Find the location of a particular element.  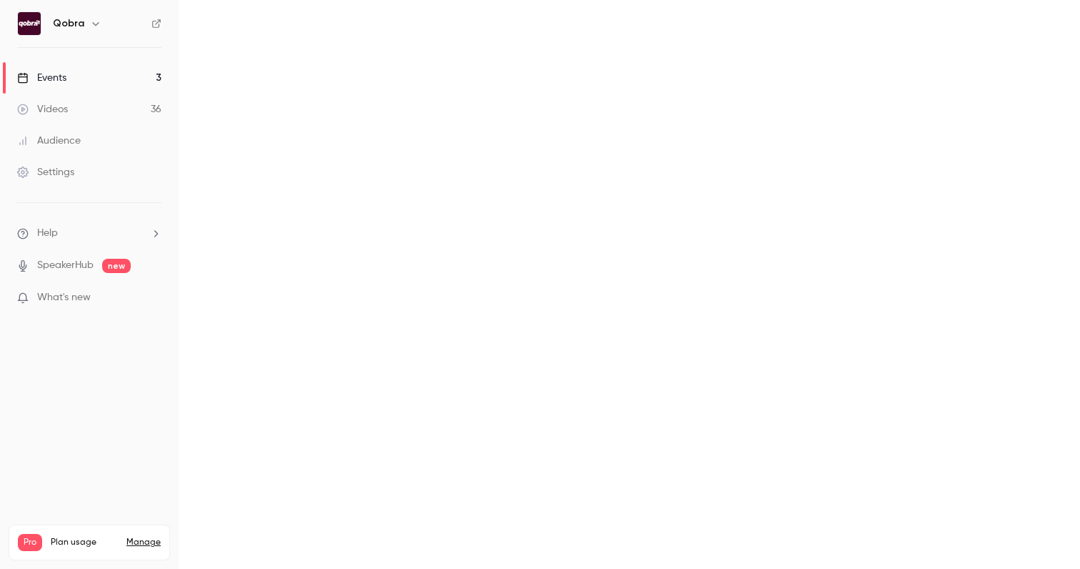

div: Audience is located at coordinates (49, 141).